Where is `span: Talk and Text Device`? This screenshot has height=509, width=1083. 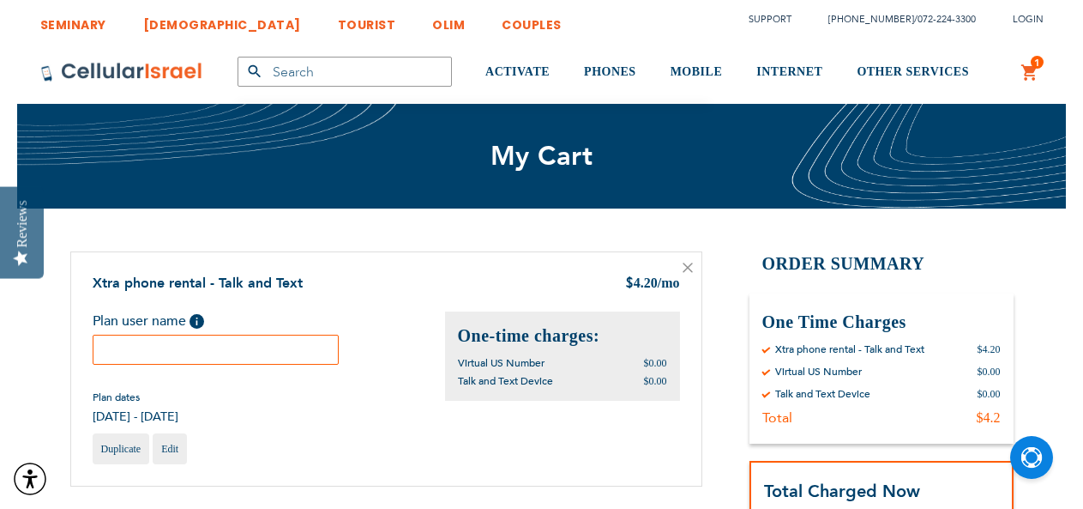 span: Talk and Text Device is located at coordinates (505, 381).